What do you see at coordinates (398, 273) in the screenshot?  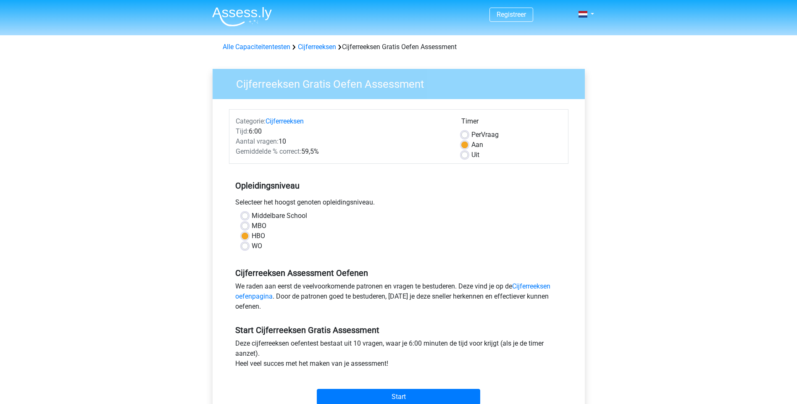 I see `h5: Cijferreeksen Assessment Oefenen` at bounding box center [398, 273].